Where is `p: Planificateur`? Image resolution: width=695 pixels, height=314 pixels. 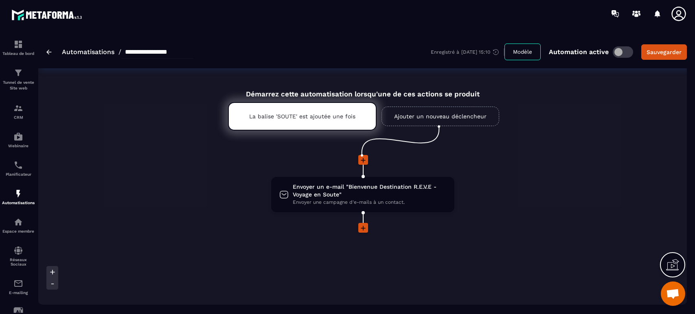
p: Planificateur is located at coordinates (18, 174).